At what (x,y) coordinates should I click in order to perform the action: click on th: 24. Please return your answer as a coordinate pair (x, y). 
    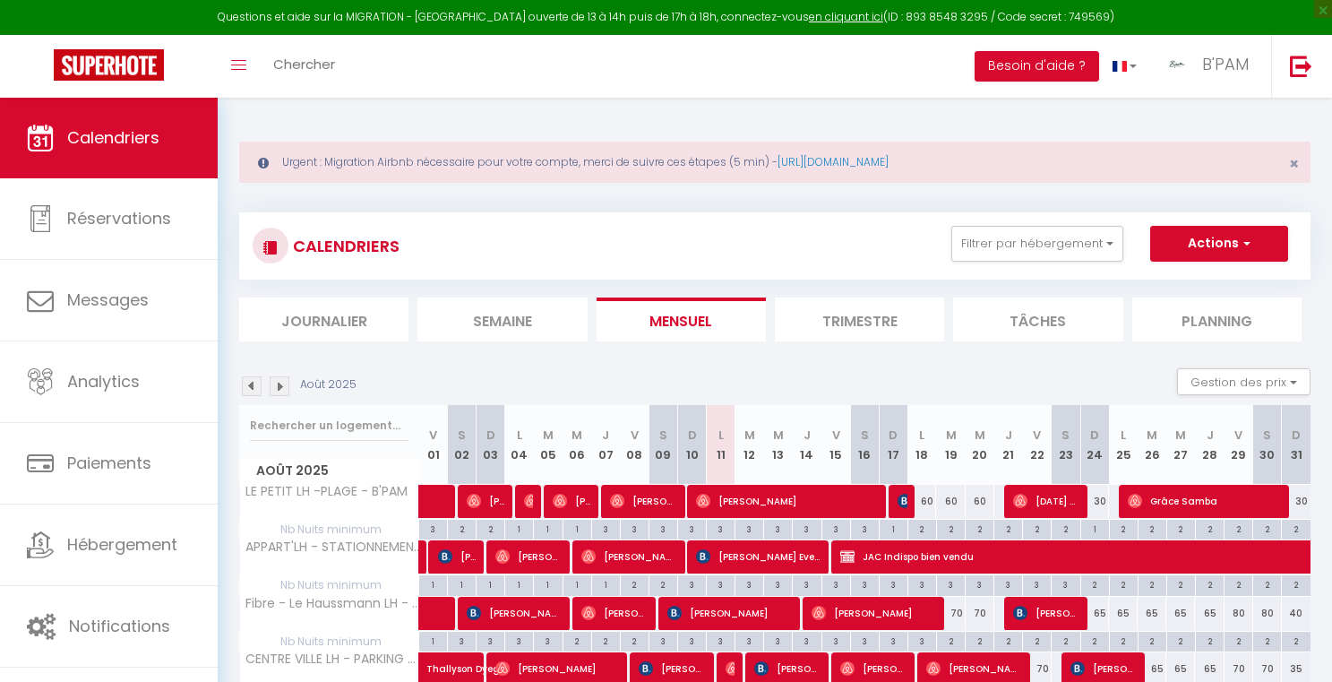
    Looking at the image, I should click on (1095, 444).